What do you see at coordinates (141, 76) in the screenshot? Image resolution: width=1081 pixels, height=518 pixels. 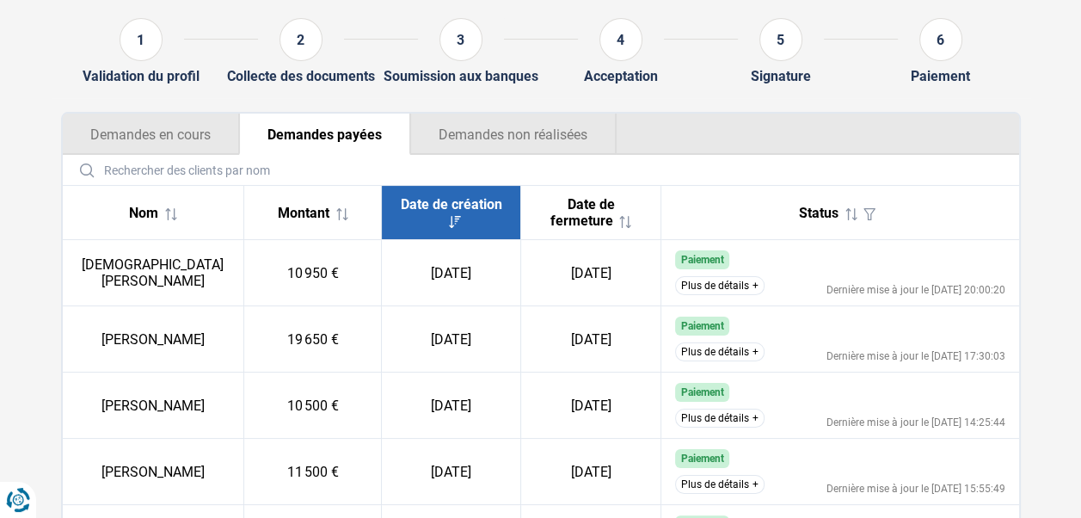 I see `div: Validation du profil` at bounding box center [141, 76].